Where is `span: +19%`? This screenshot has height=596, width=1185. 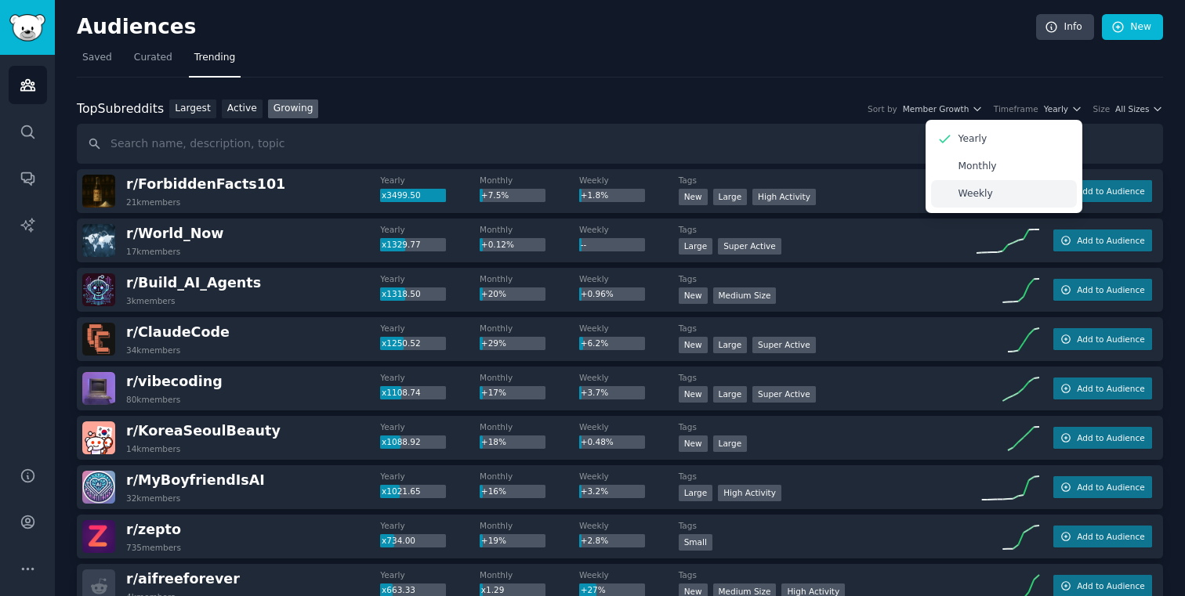
span: +19% is located at coordinates (494, 541).